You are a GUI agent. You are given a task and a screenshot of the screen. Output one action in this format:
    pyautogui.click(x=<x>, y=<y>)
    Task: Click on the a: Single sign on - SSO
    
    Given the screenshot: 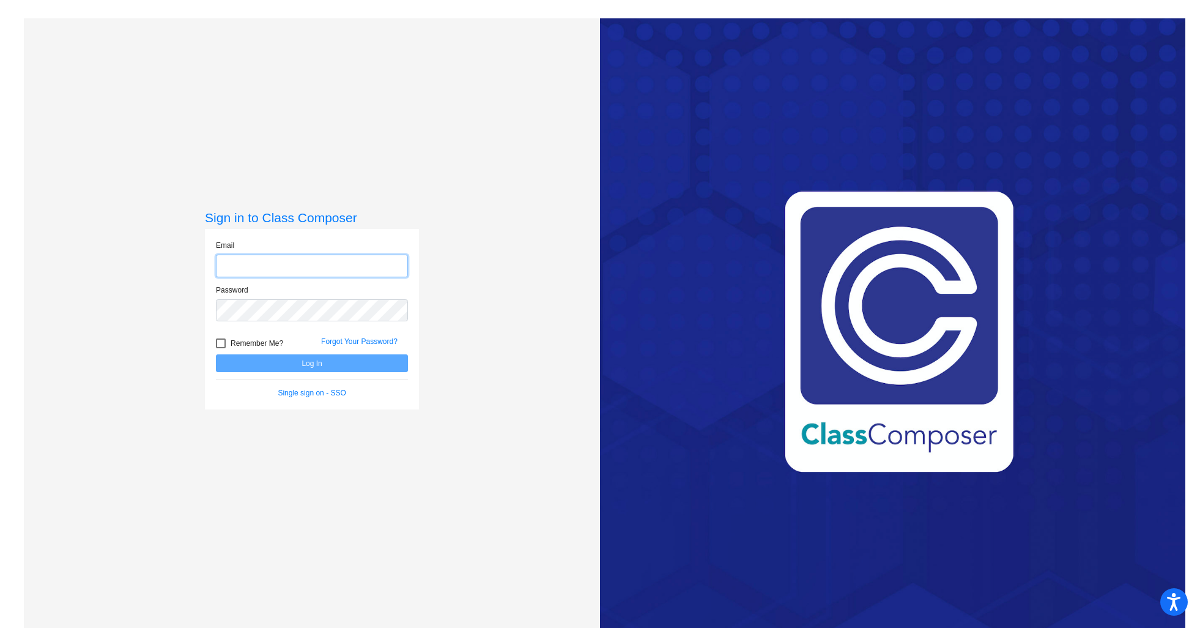 What is the action you would take?
    pyautogui.click(x=311, y=393)
    